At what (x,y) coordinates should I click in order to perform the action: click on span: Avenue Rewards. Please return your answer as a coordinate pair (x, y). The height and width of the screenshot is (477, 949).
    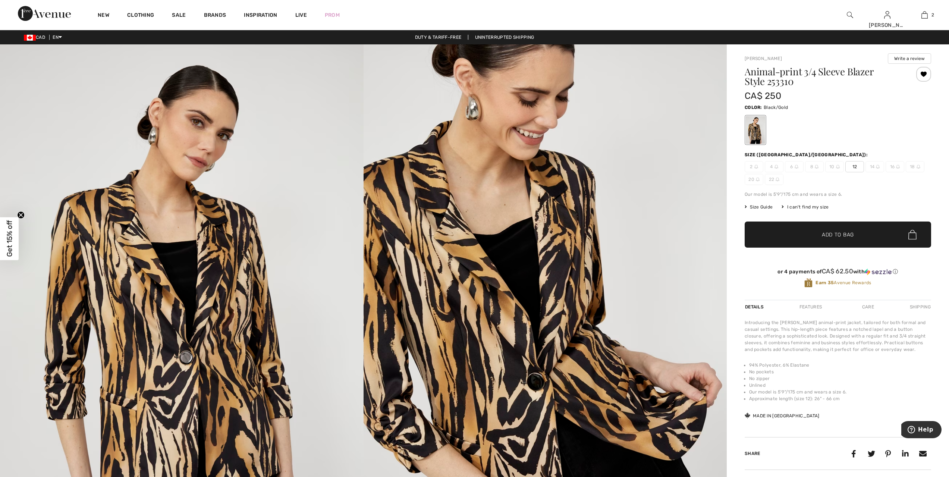
    Looking at the image, I should click on (843, 283).